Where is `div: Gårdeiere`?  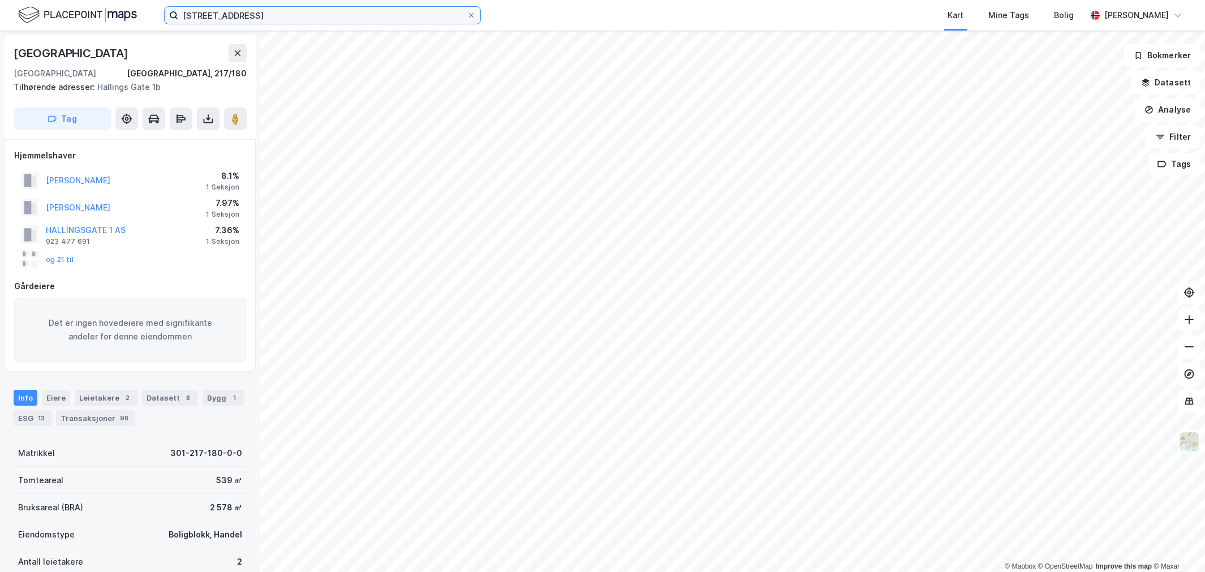 div: Gårdeiere is located at coordinates (130, 286).